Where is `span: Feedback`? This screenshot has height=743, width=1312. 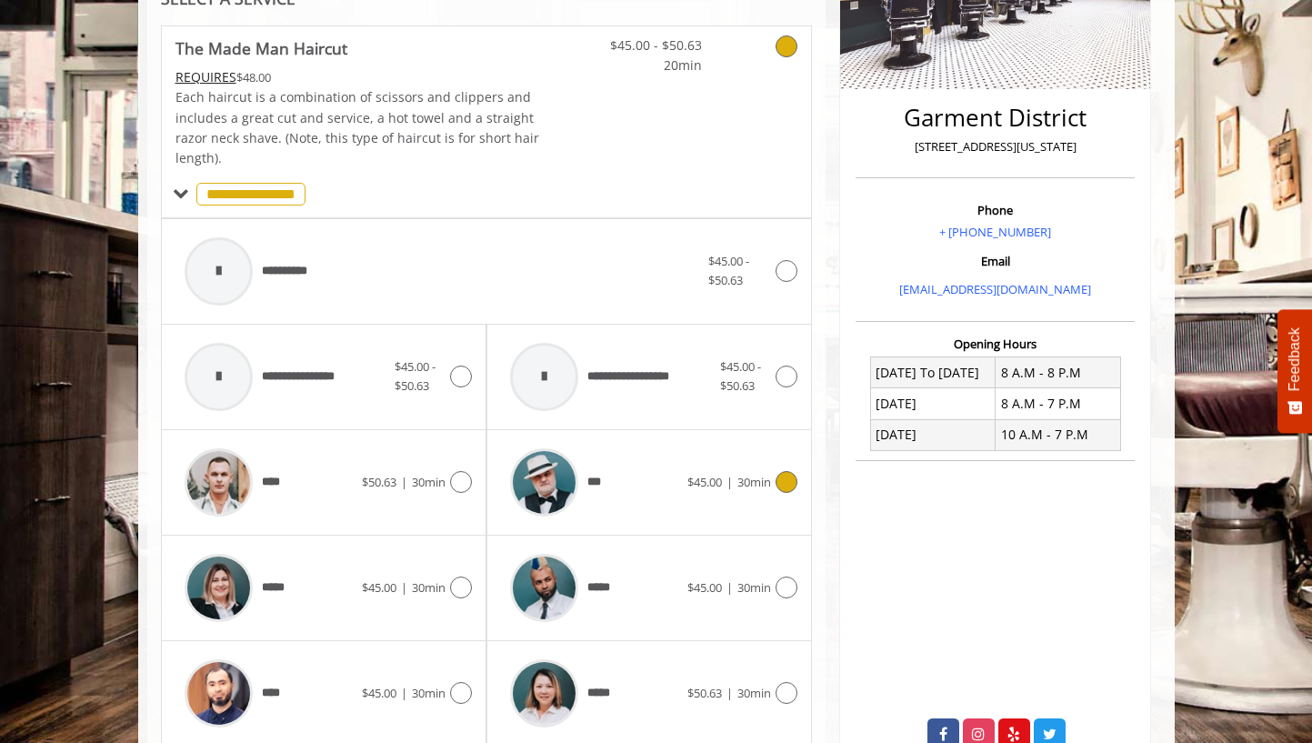 span: Feedback is located at coordinates (1295, 359).